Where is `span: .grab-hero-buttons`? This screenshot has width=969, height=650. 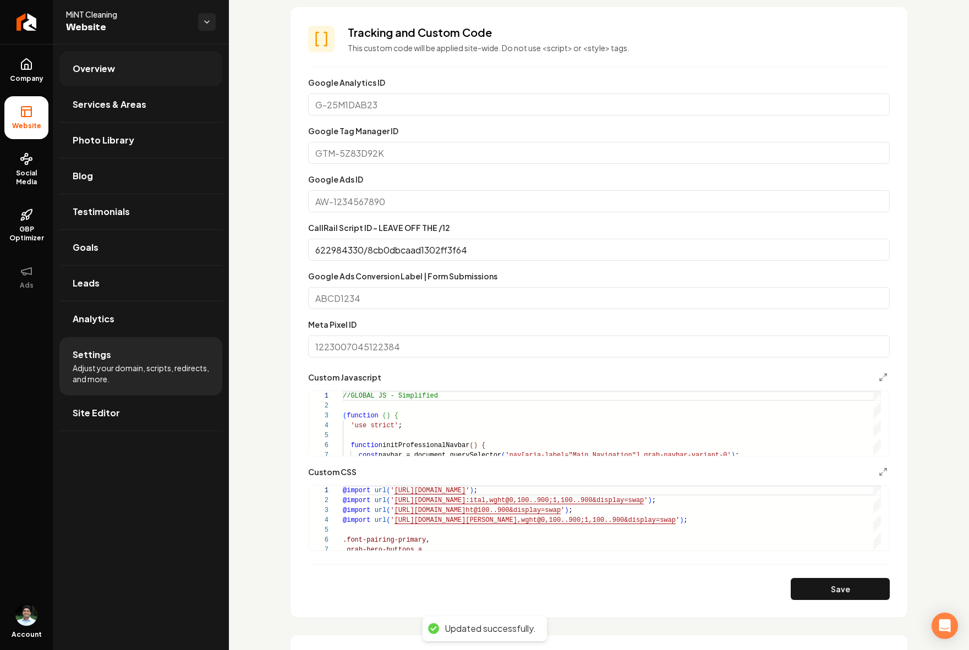 span: .grab-hero-buttons is located at coordinates (378, 550).